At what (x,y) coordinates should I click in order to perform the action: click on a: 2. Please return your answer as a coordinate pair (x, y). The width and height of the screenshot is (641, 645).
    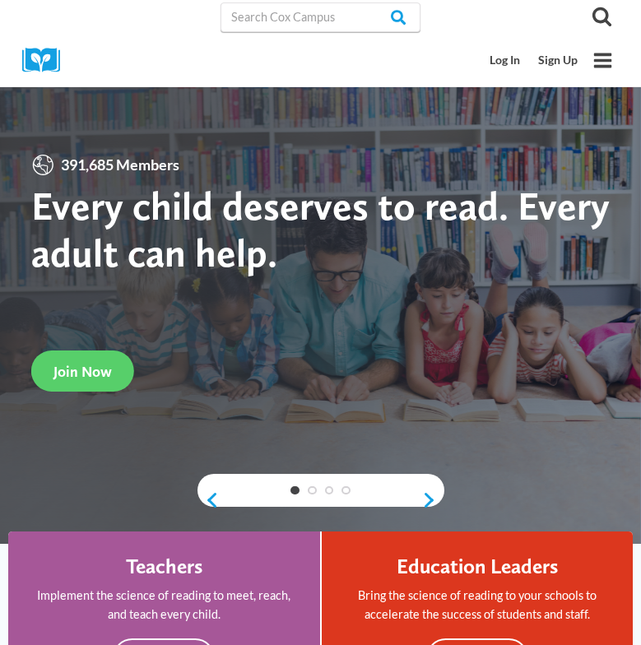
    Looking at the image, I should click on (312, 490).